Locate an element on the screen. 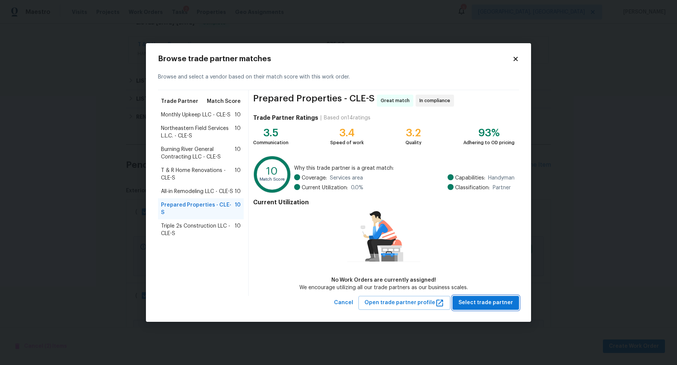 The width and height of the screenshot is (677, 365). button: Open trade partner profile is located at coordinates (404, 303).